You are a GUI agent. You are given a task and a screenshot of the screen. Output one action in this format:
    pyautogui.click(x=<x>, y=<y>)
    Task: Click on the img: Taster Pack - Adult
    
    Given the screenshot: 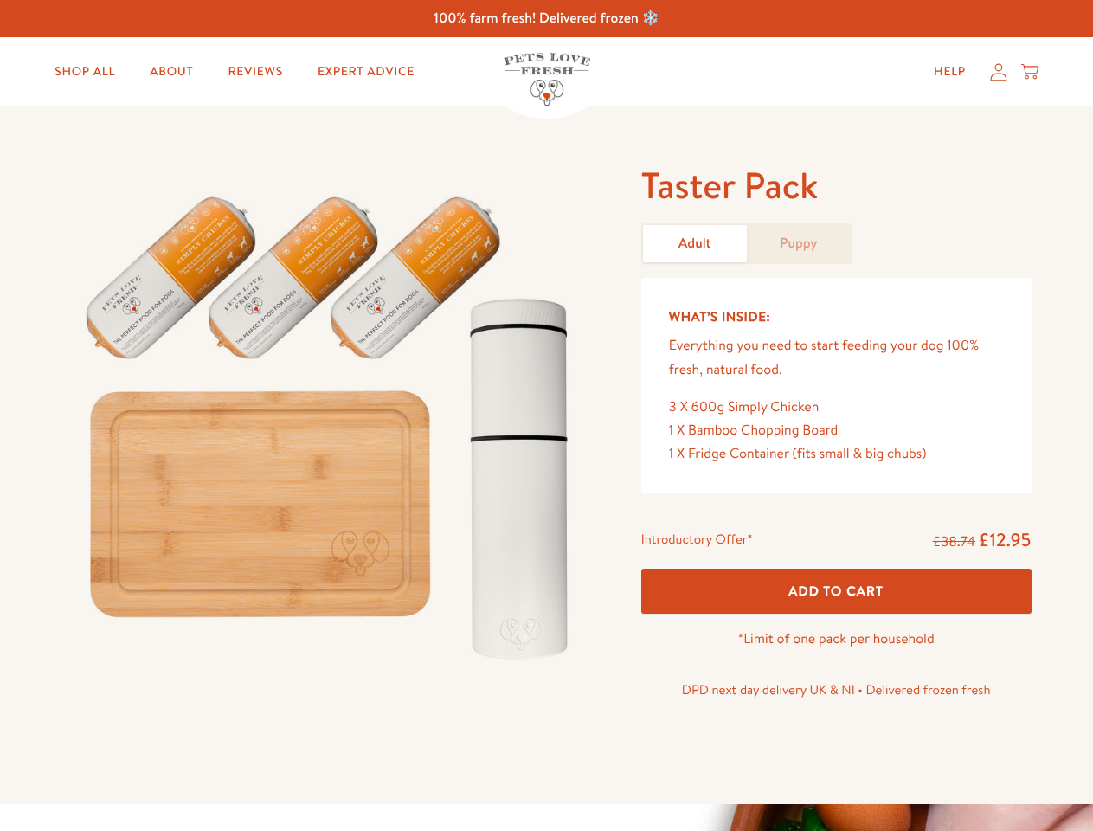 What is the action you would take?
    pyautogui.click(x=331, y=420)
    